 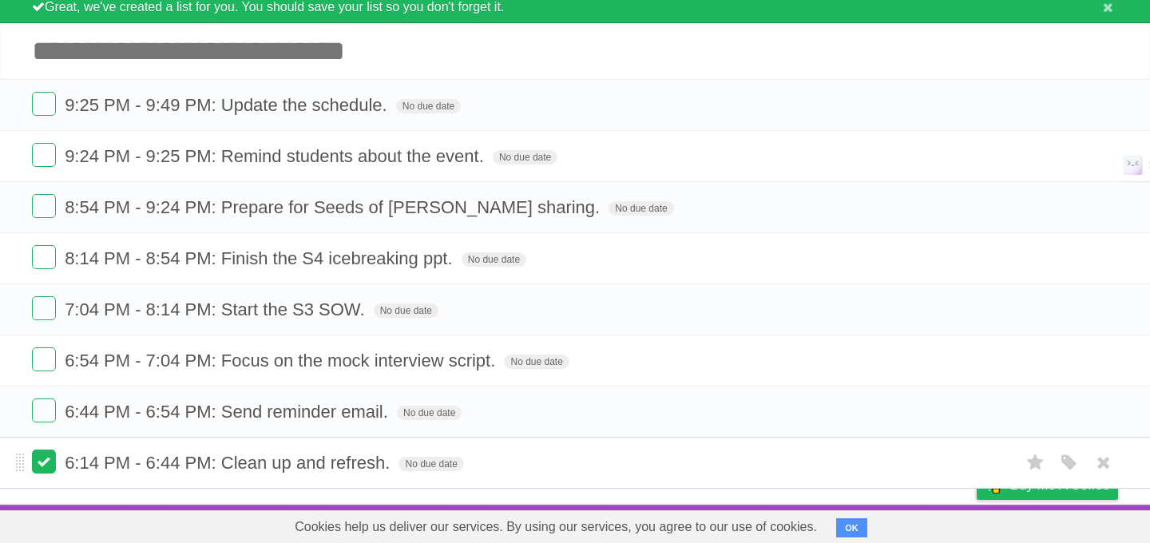 What do you see at coordinates (849, 524) in the screenshot?
I see `a: Developers` at bounding box center [849, 524].